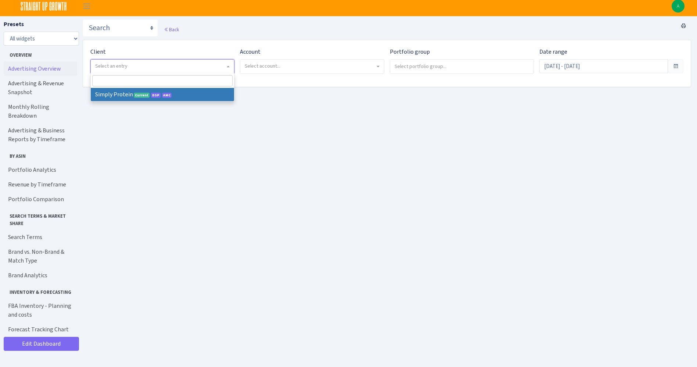 This screenshot has height=367, width=697. What do you see at coordinates (410, 52) in the screenshot?
I see `label: Portfolio group` at bounding box center [410, 52].